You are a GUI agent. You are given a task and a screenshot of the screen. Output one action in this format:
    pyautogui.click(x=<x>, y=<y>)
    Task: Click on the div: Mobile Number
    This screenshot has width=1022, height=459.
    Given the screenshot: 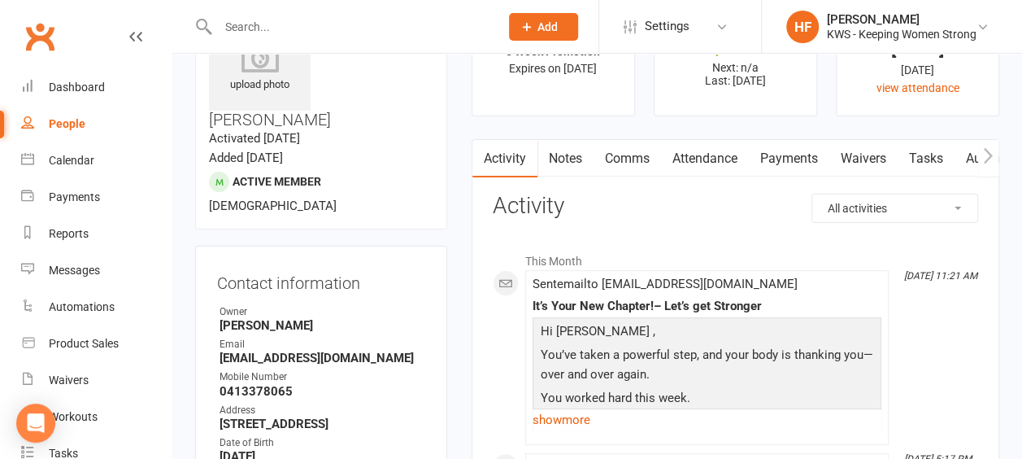 What is the action you would take?
    pyautogui.click(x=322, y=377)
    